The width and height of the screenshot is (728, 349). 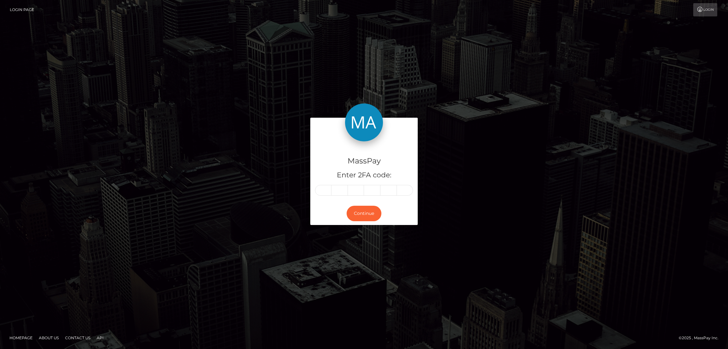 I want to click on h5: Enter 2FA code:, so click(x=364, y=175).